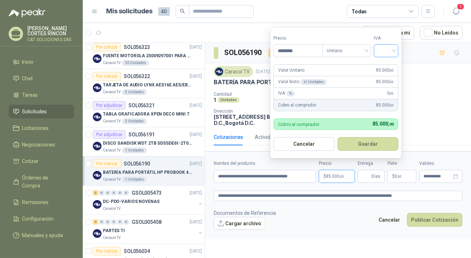  Describe the element at coordinates (265, 163) in the screenshot. I see `label: Nombre del producto` at that location.